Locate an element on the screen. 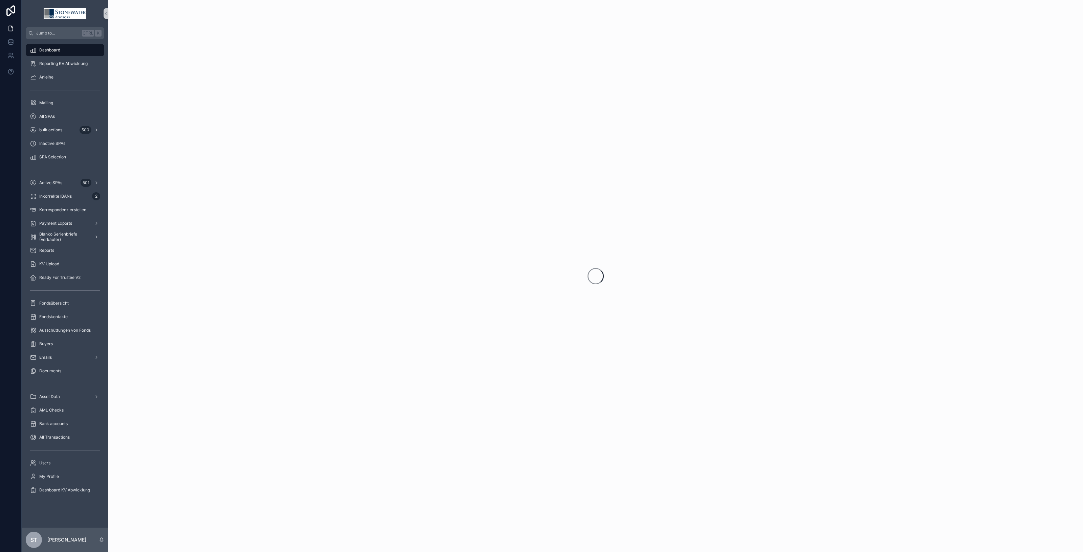 Image resolution: width=1083 pixels, height=552 pixels. span: Fondsübersicht is located at coordinates (54, 303).